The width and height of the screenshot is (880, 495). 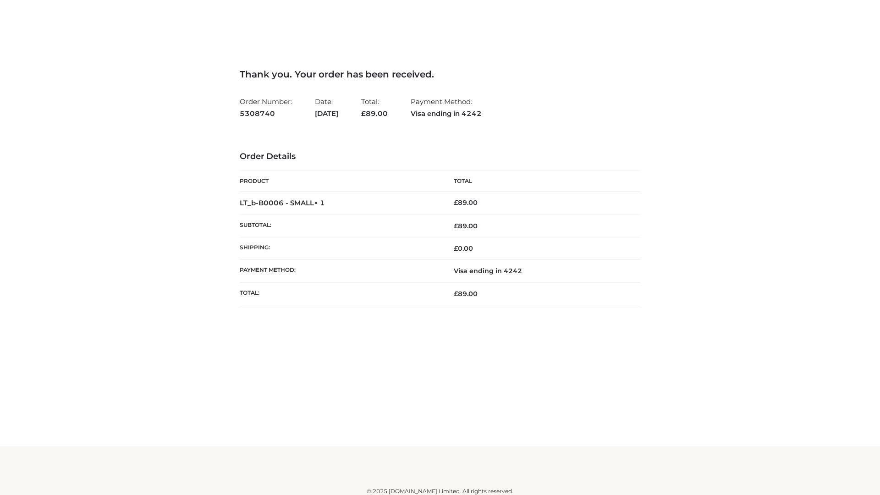 What do you see at coordinates (326, 107) in the screenshot?
I see `li: Date:` at bounding box center [326, 107].